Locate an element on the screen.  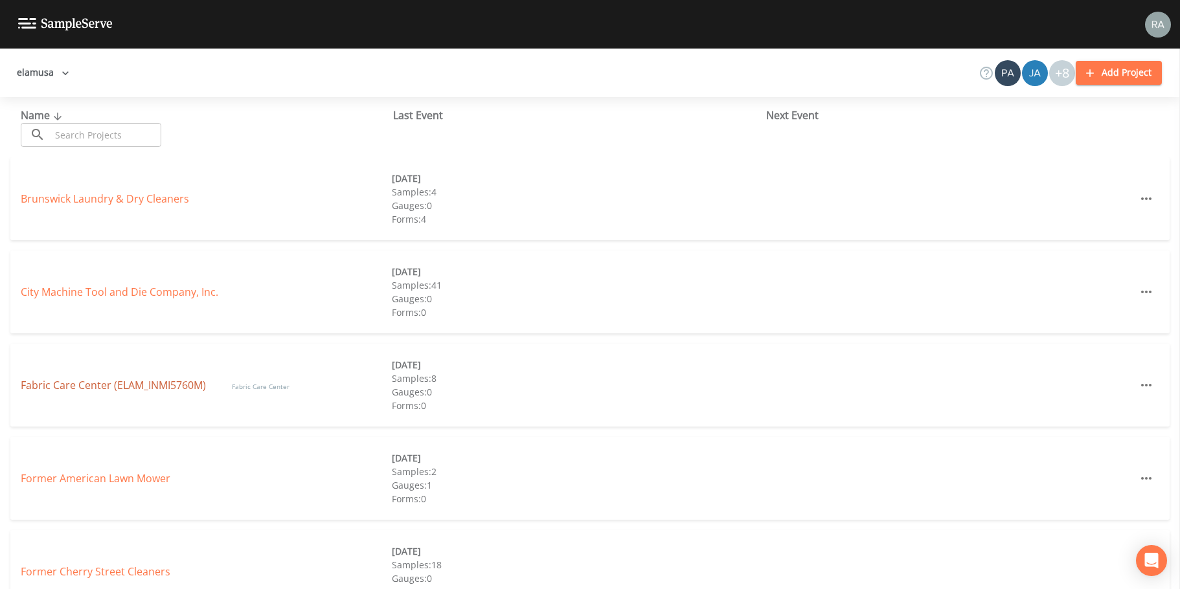
div: James Patrick Hogan is located at coordinates (1035, 73).